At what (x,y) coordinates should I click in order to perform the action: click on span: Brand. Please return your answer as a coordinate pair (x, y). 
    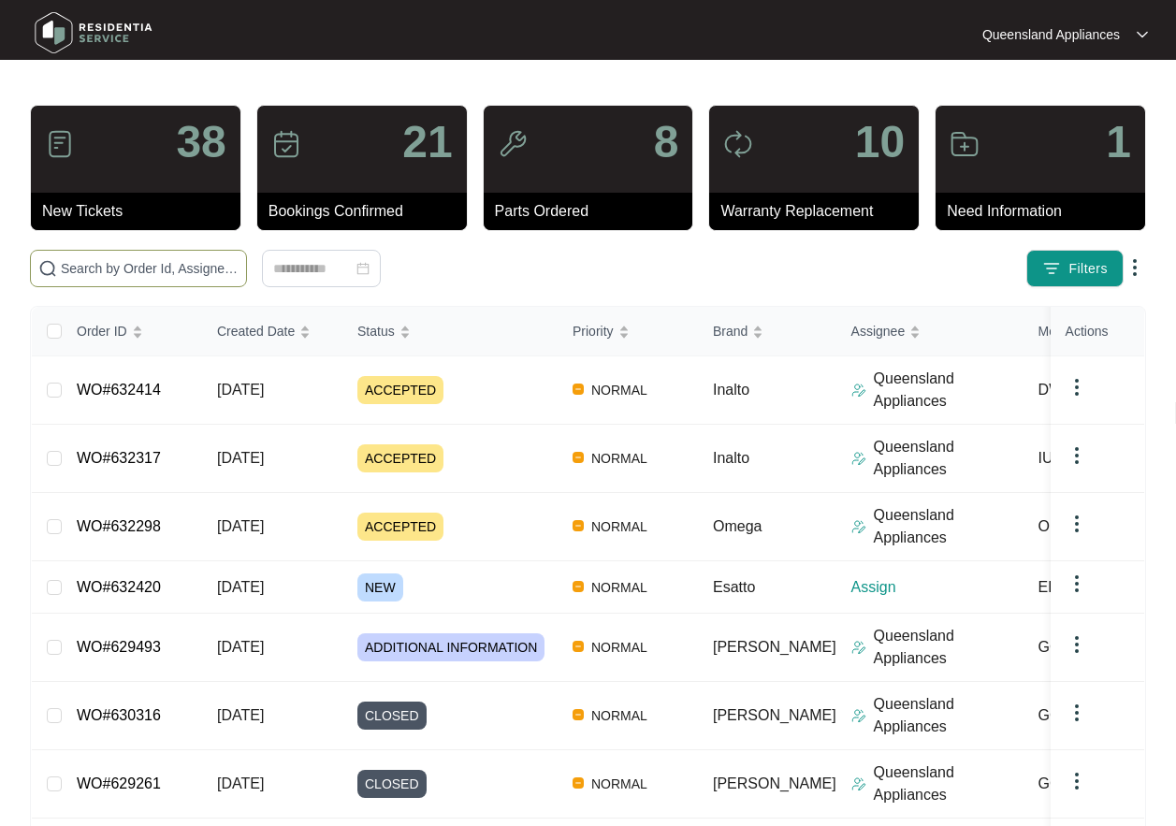
    Looking at the image, I should click on (730, 331).